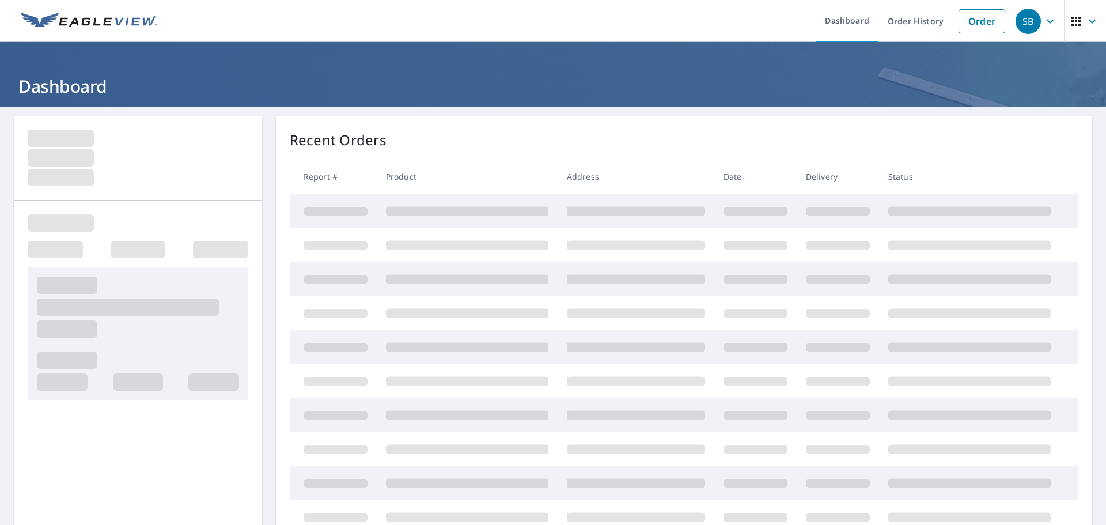  What do you see at coordinates (333, 176) in the screenshot?
I see `th: Report #` at bounding box center [333, 176].